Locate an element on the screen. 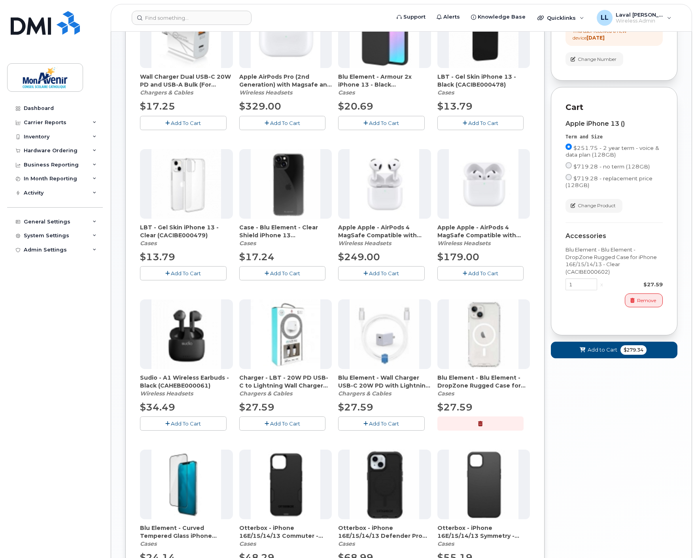 The image size is (696, 558). img: accessory36513.JPG is located at coordinates (384, 184).